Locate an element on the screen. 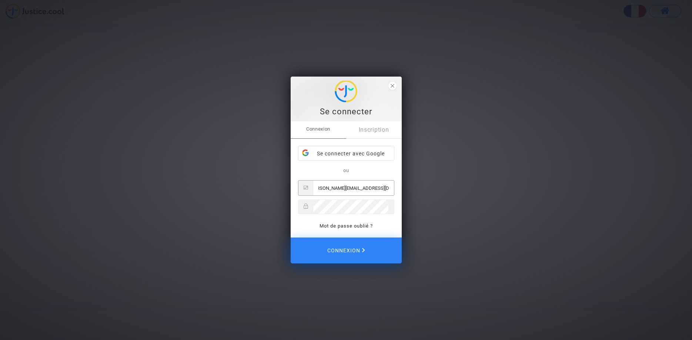  input: Password is located at coordinates (351, 207).